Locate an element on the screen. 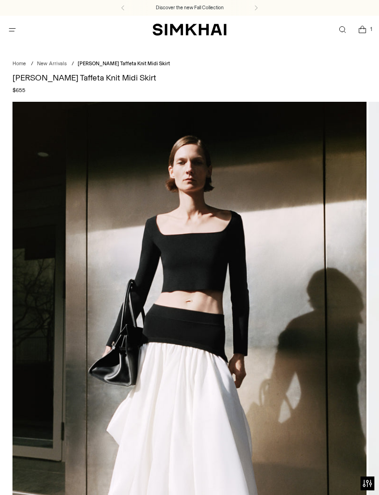  a: Open search modal is located at coordinates (342, 30).